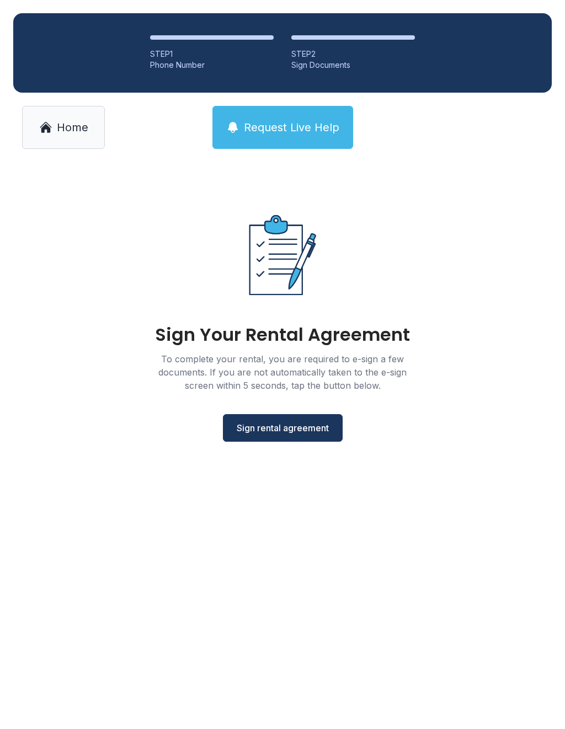 This screenshot has width=565, height=729. Describe the element at coordinates (291, 127) in the screenshot. I see `span: Request Live Help` at that location.